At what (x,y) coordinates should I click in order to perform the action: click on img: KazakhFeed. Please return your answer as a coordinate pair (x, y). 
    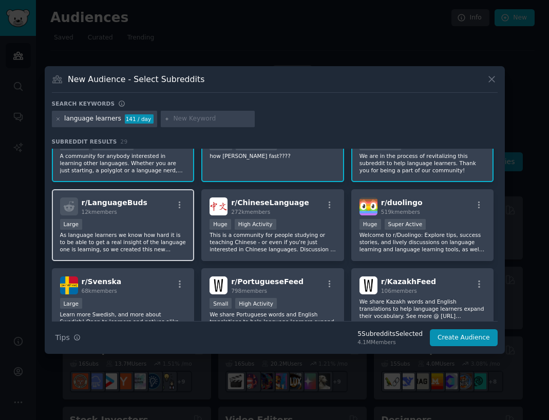
    Looking at the image, I should click on (368, 285).